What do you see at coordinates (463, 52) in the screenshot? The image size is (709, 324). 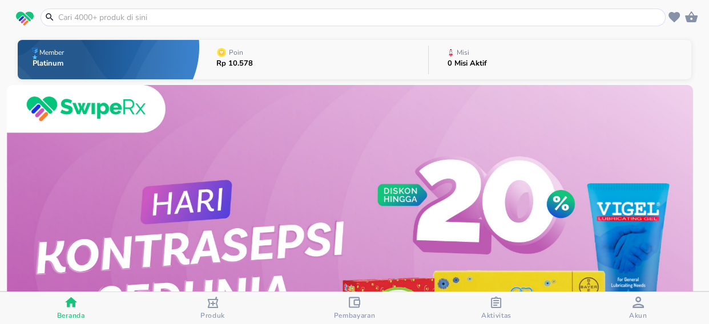 I see `p: Misi` at bounding box center [463, 52].